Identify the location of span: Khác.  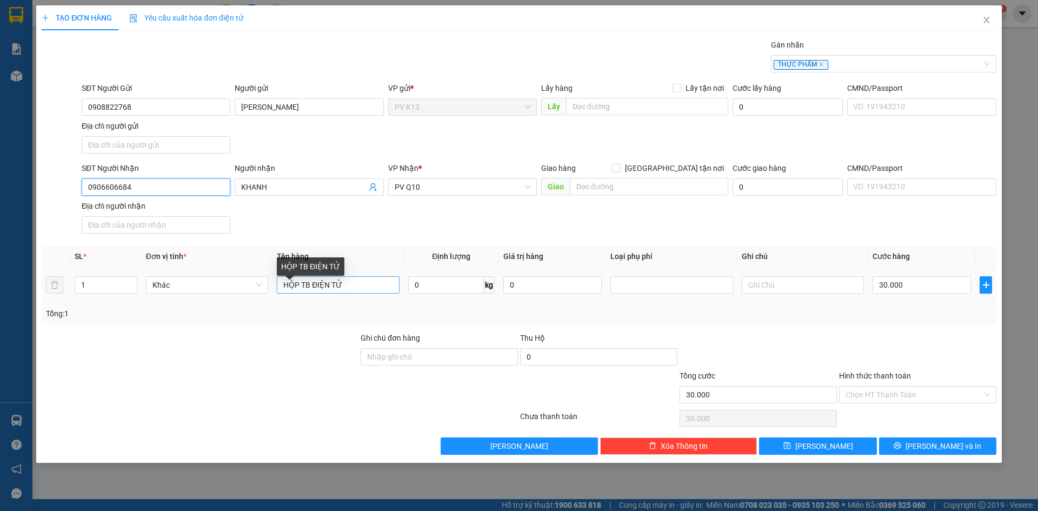
(207, 285).